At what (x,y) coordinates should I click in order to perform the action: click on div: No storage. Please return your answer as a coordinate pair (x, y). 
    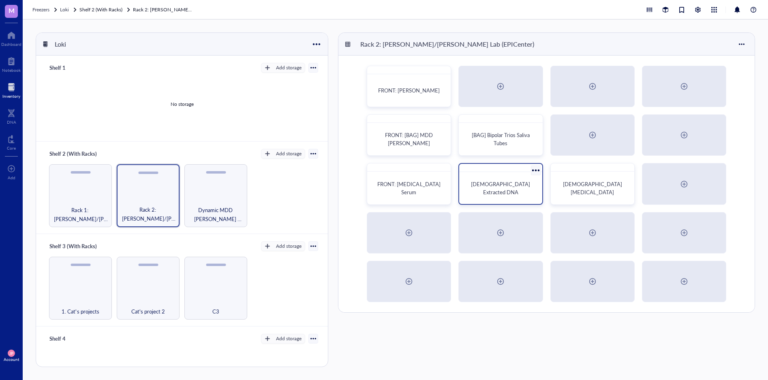
    Looking at the image, I should click on (182, 104).